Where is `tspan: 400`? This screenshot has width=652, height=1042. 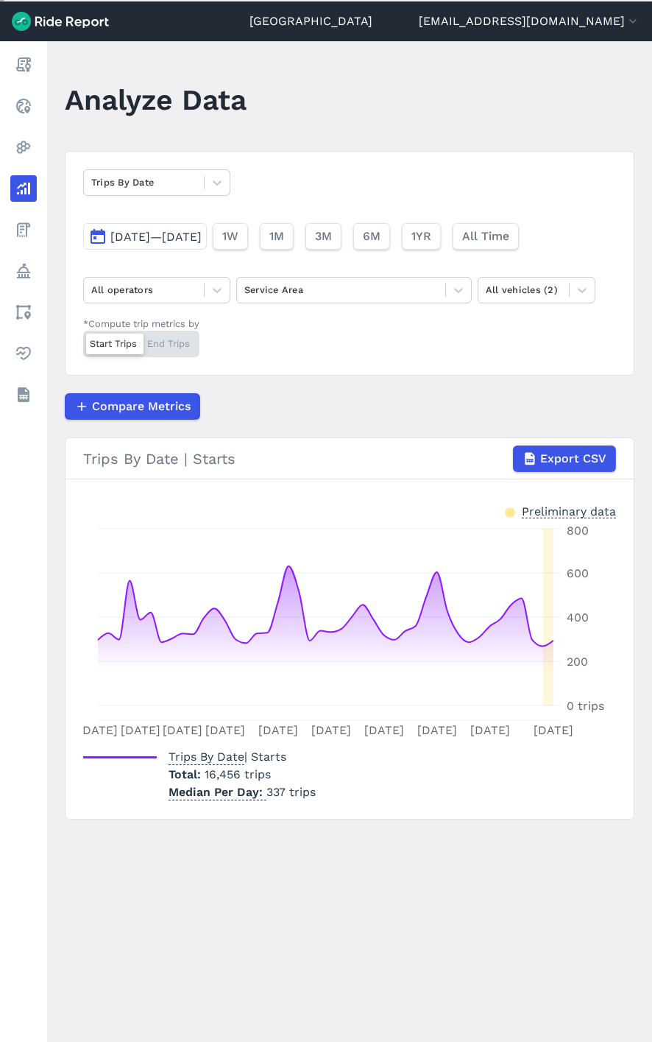
tspan: 400 is located at coordinates (578, 617).